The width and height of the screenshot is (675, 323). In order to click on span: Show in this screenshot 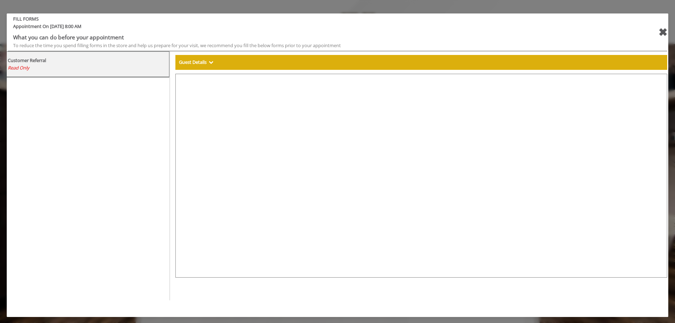, I will do `click(211, 62)`.